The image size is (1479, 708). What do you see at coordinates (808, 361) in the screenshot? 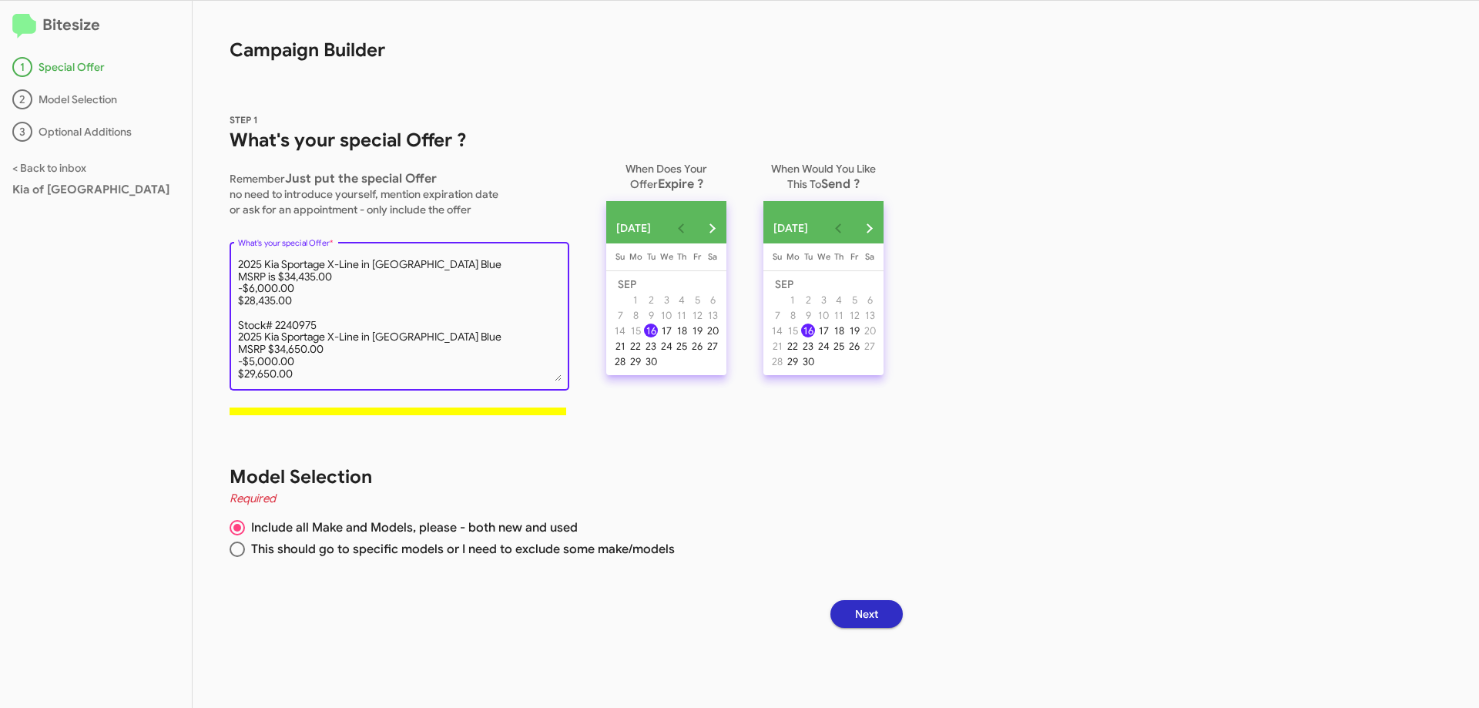
I see `button: September 30, 2025` at bounding box center [808, 361].